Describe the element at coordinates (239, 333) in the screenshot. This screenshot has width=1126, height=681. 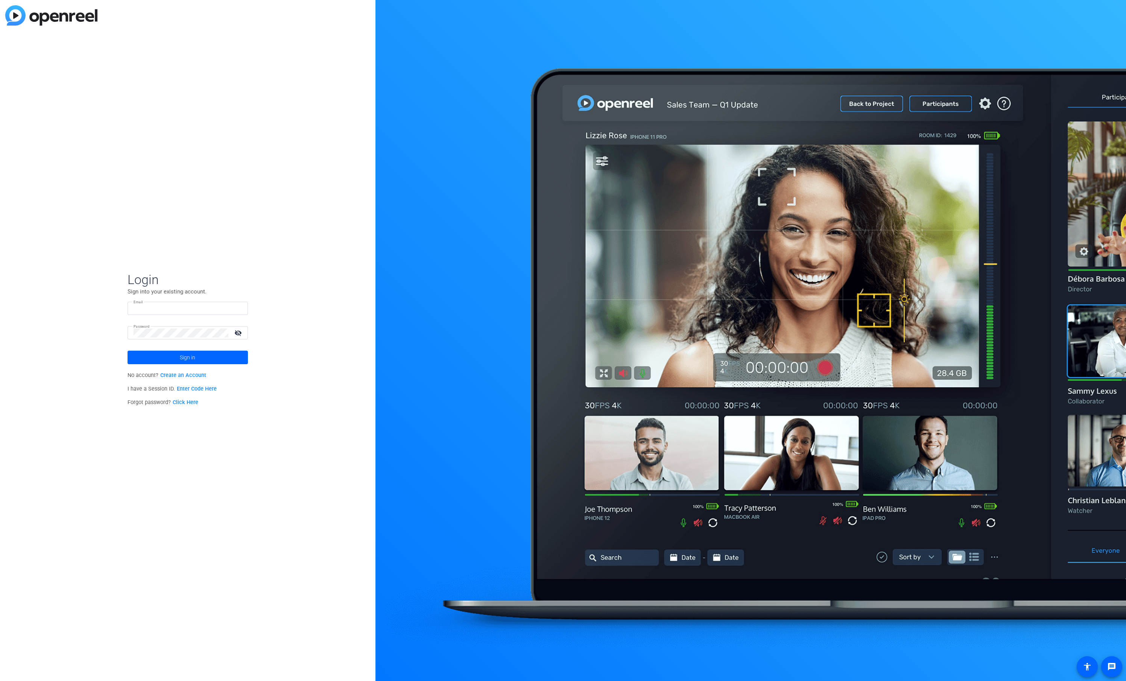
I see `mat-icon: visibility_off` at that location.